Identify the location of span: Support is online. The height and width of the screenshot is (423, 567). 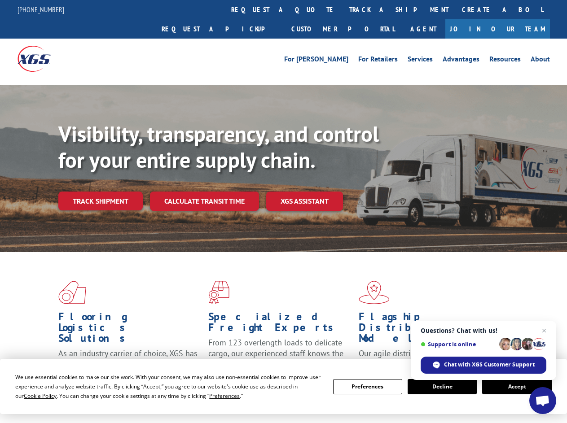
(458, 344).